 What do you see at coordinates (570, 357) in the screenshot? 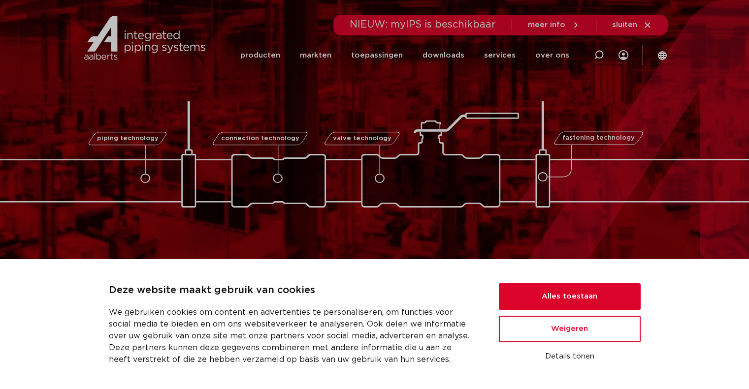
I see `button: Details tonen` at bounding box center [570, 357].